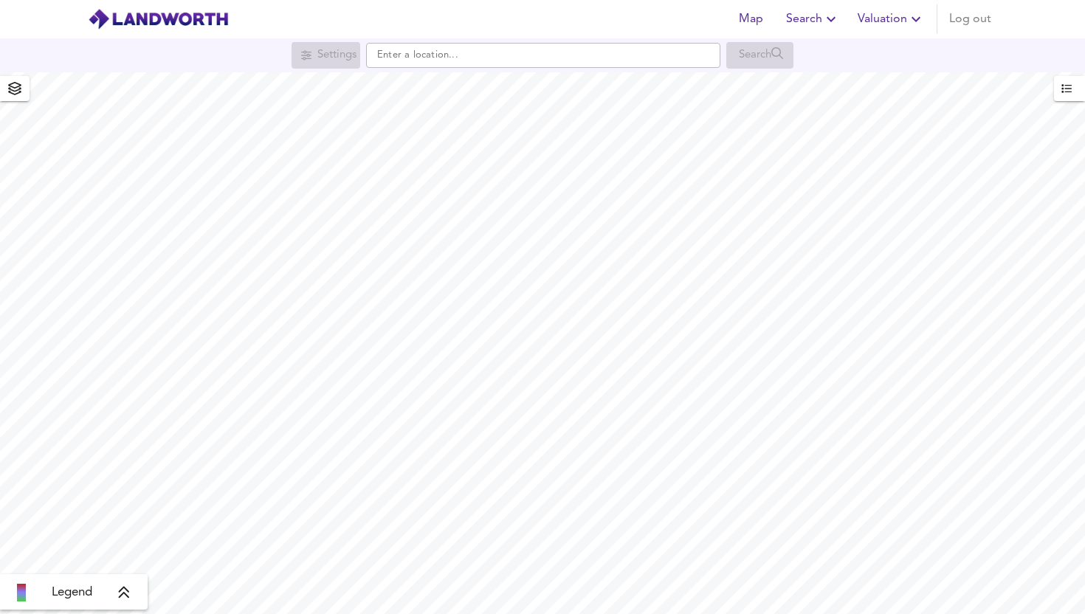 The width and height of the screenshot is (1085, 614). What do you see at coordinates (813, 19) in the screenshot?
I see `span: Search` at bounding box center [813, 19].